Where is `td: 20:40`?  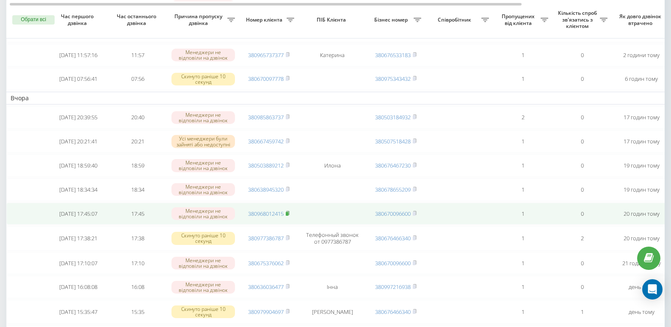
td: 20:40 is located at coordinates (137, 117).